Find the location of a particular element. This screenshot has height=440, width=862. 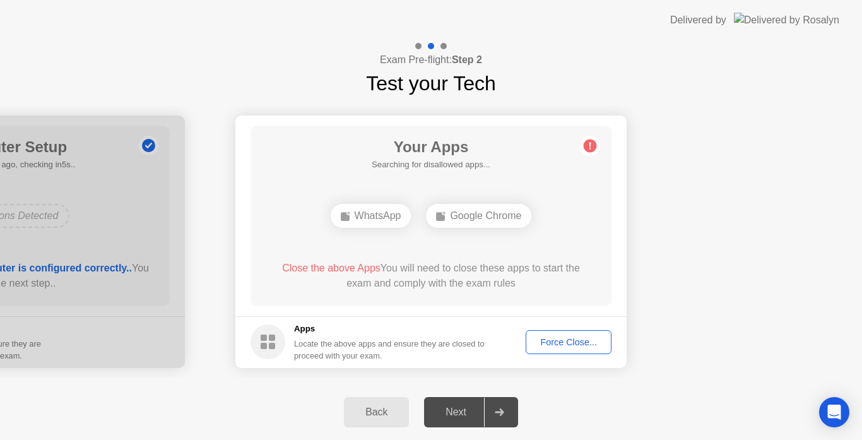

h5: Apps is located at coordinates (389, 329).